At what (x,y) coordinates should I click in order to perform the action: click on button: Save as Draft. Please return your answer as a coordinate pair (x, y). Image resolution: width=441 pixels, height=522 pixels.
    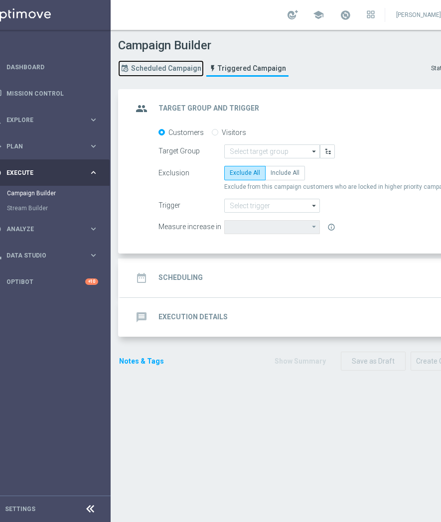
    Looking at the image, I should click on (373, 361).